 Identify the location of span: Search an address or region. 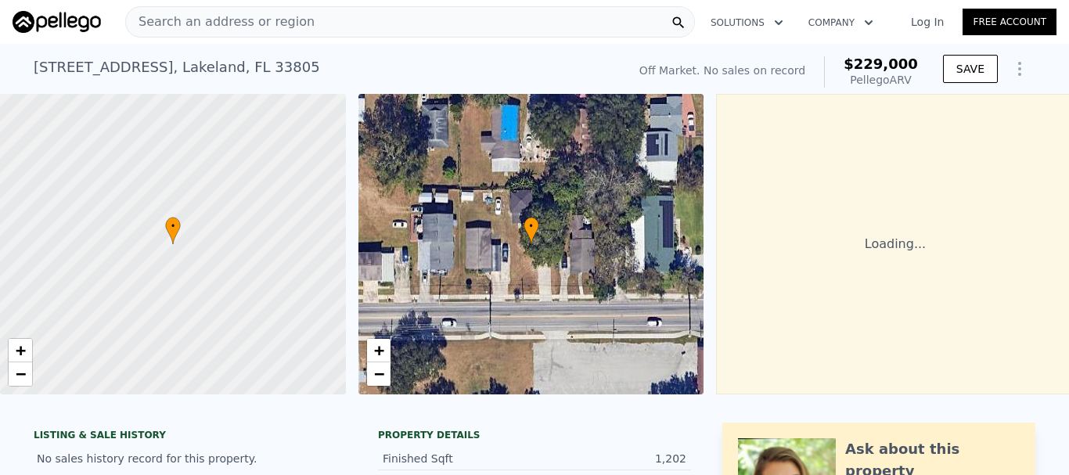
(220, 22).